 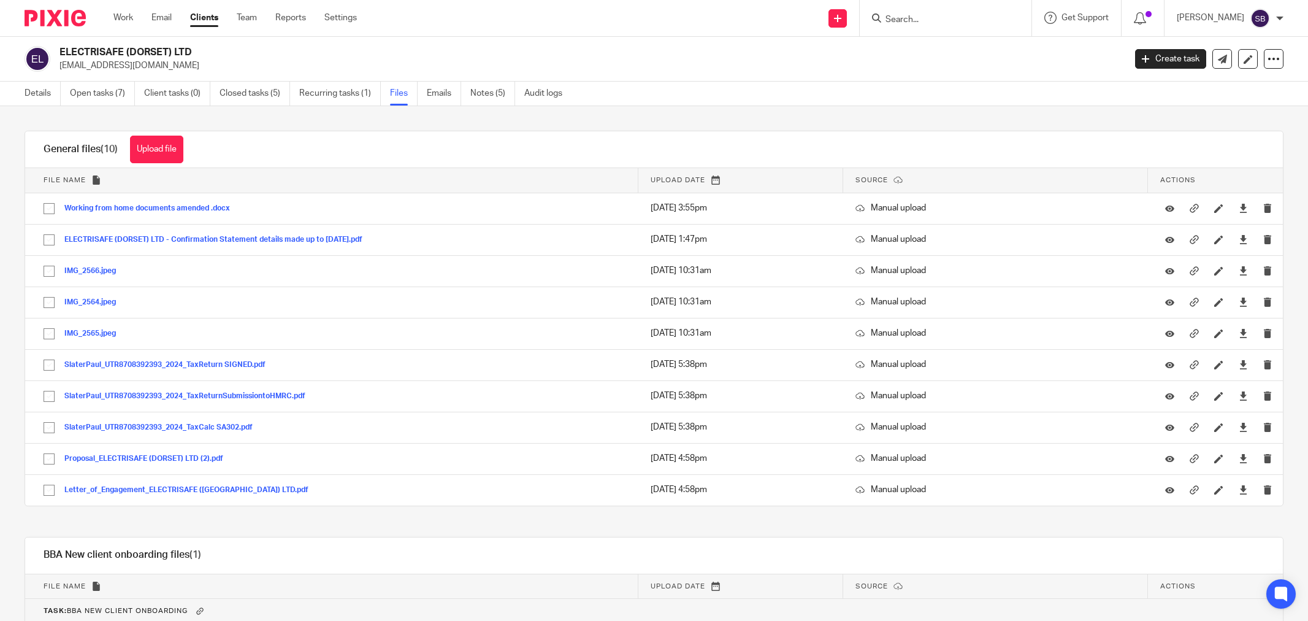 I want to click on button: Working from home documents amended .docx, so click(x=152, y=209).